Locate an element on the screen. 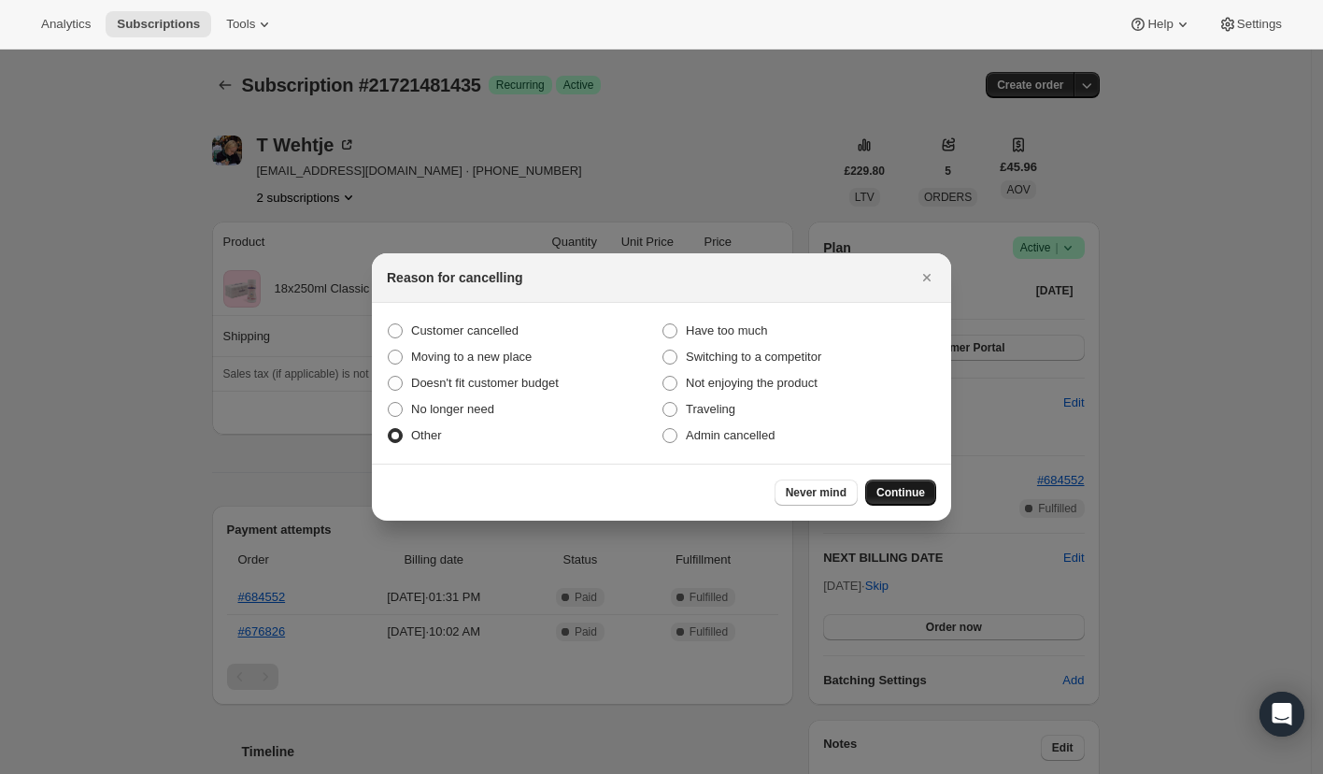 The width and height of the screenshot is (1323, 774). button: Subscriptions is located at coordinates (158, 24).